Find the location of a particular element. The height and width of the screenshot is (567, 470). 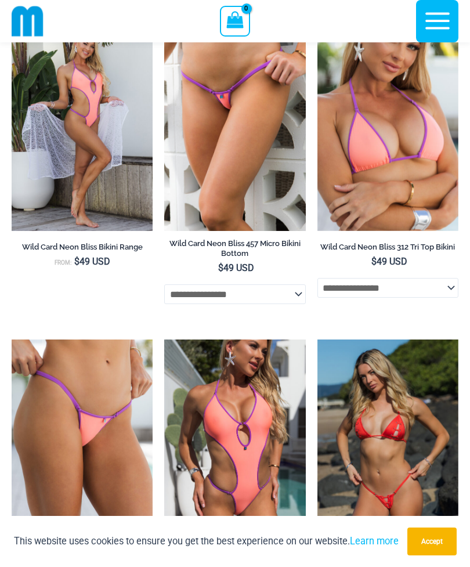

img: Wild Card Neon Bliss 312 Top 01 is located at coordinates (82, 125).